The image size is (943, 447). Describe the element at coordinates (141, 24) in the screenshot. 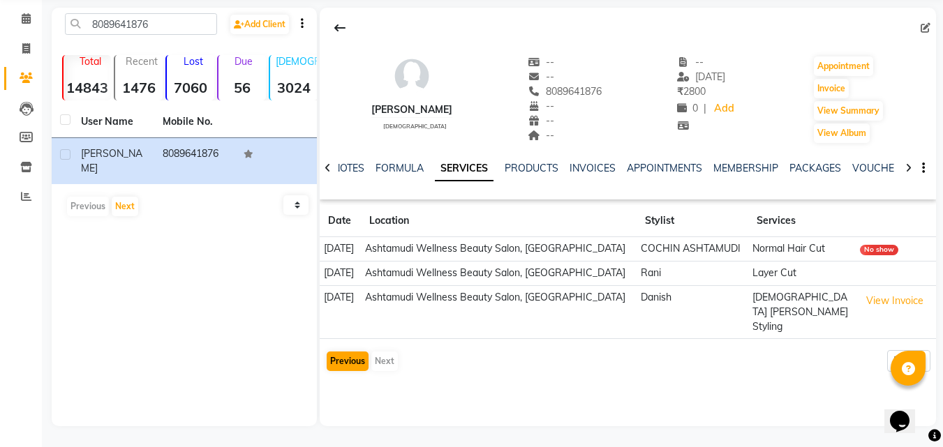

I see `input: Search by Name/Mobile/Email/Code` at that location.